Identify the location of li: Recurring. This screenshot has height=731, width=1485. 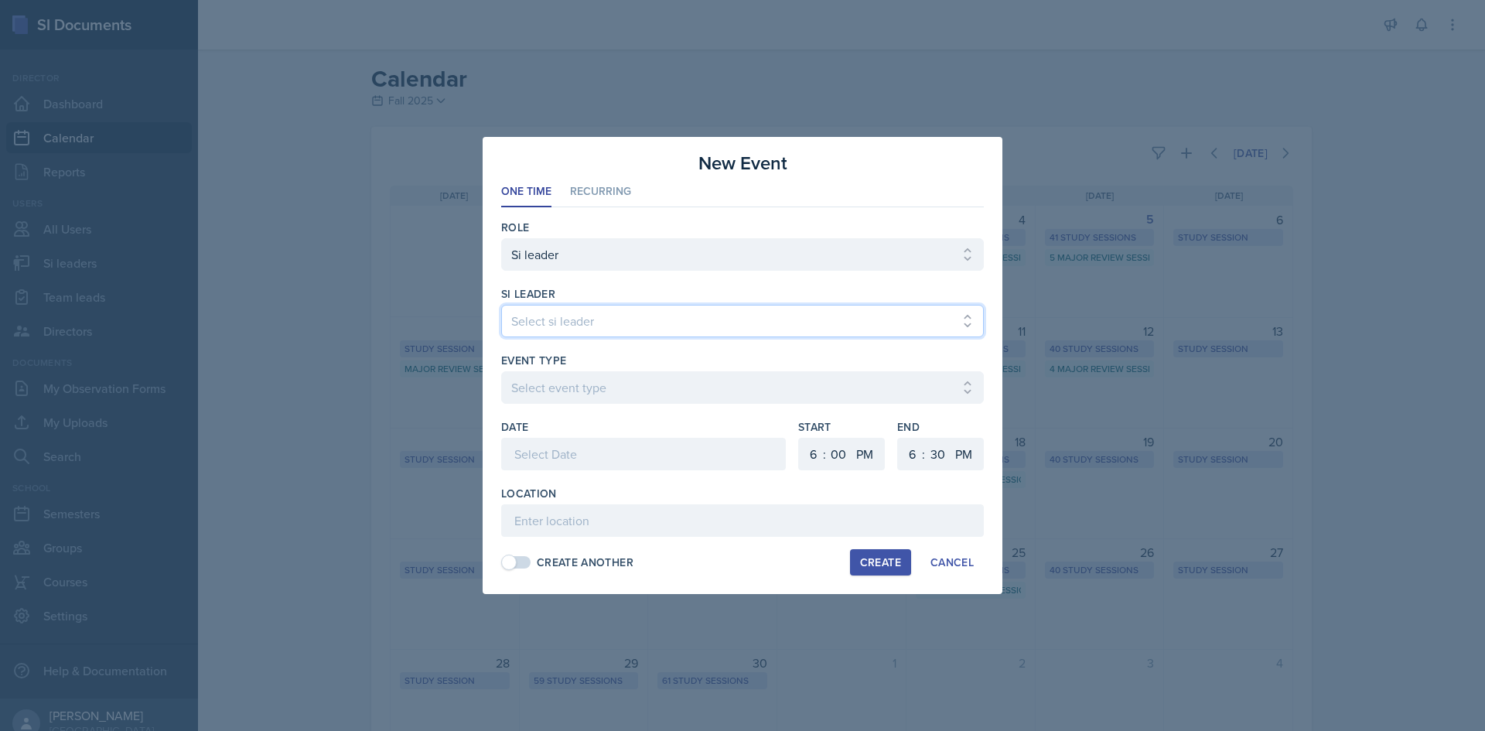
(600, 192).